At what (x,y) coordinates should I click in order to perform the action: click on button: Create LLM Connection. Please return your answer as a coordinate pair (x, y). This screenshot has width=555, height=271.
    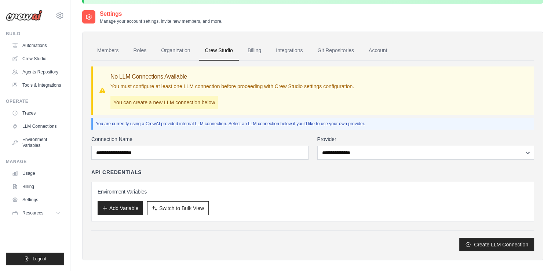
    Looking at the image, I should click on (496, 244).